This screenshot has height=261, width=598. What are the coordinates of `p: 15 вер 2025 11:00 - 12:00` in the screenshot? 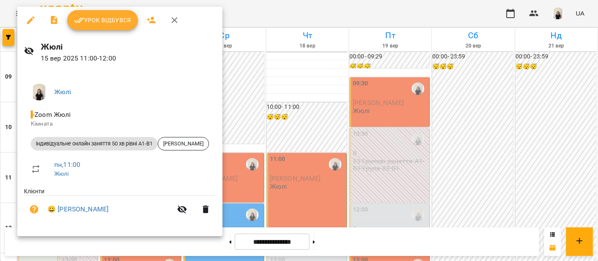 It's located at (128, 58).